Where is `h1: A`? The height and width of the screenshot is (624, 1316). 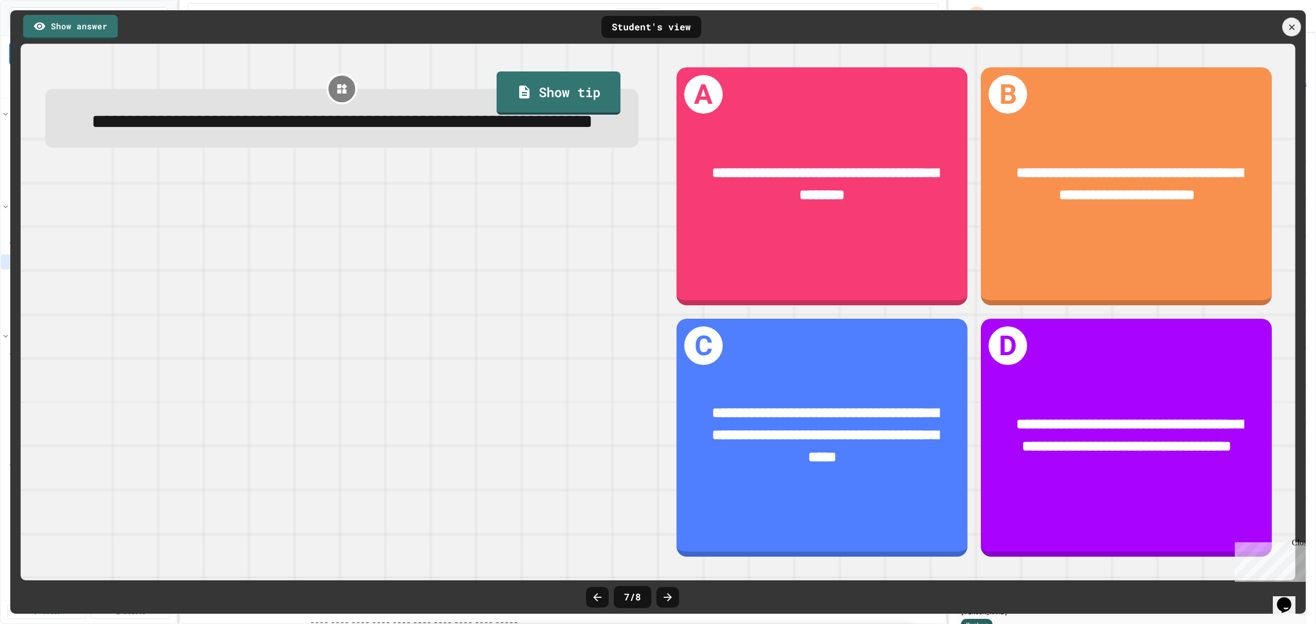 h1: A is located at coordinates (704, 95).